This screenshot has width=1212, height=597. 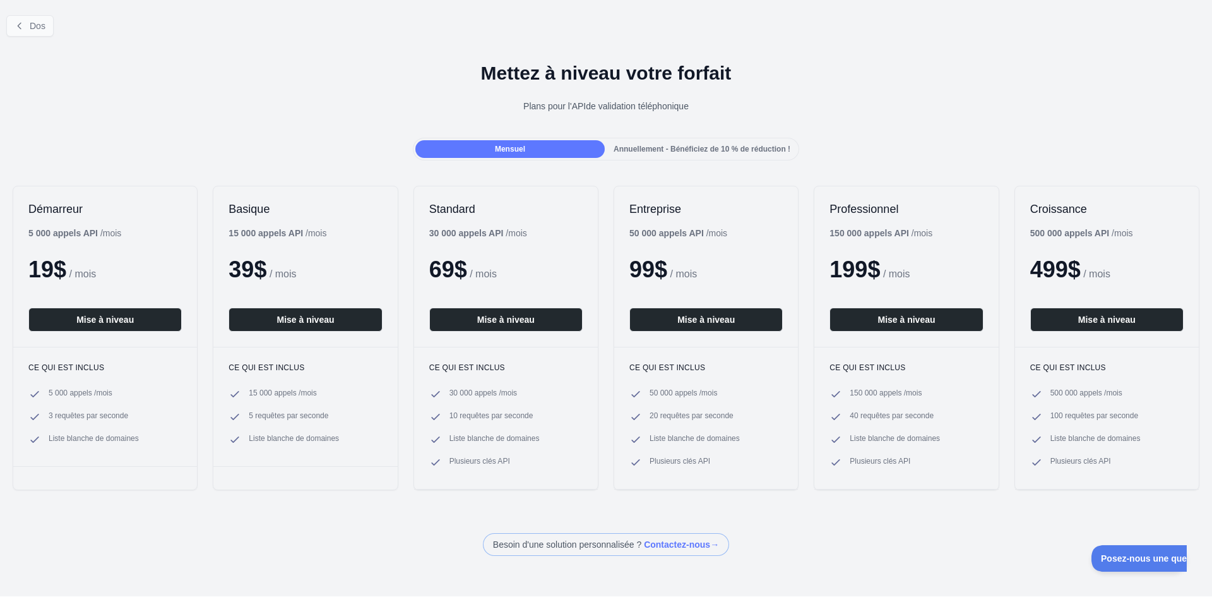 I want to click on font: 199, so click(x=849, y=269).